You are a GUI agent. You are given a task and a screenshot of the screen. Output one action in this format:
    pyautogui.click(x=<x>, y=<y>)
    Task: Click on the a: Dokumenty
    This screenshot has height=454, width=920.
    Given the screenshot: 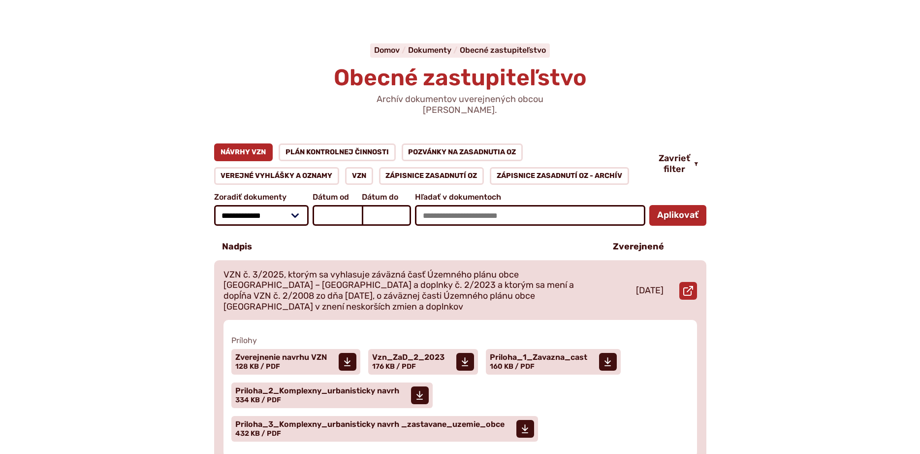 What is the action you would take?
    pyautogui.click(x=434, y=50)
    